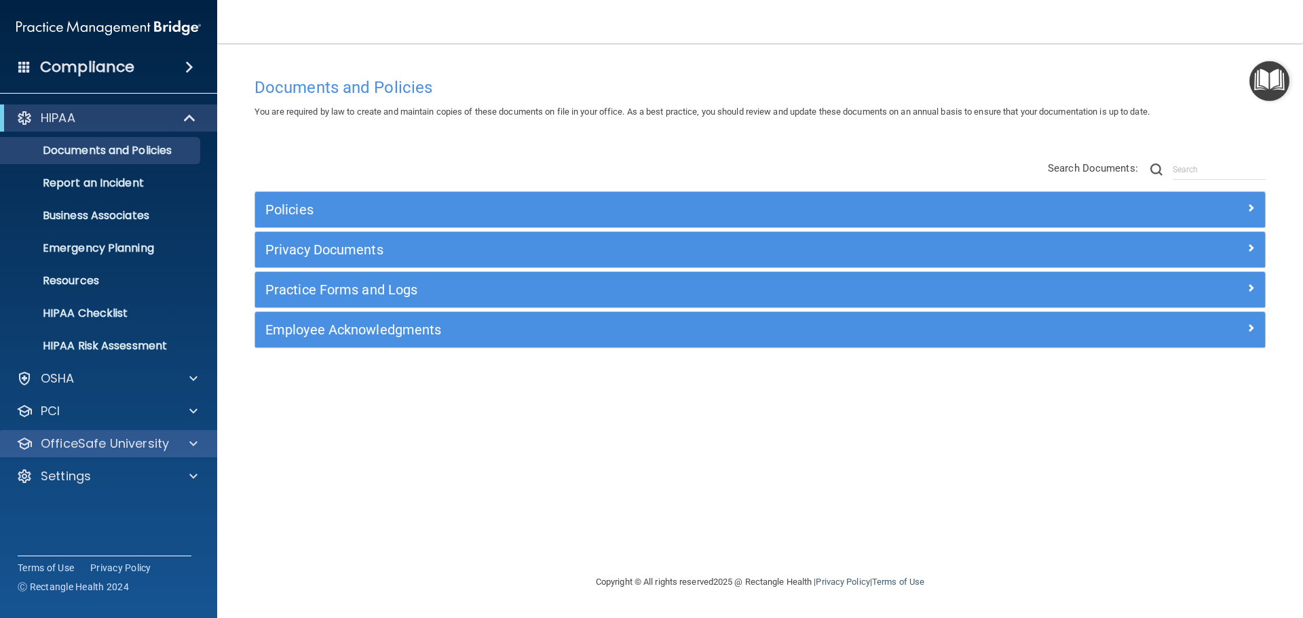  Describe the element at coordinates (101, 346) in the screenshot. I see `p: HIPAA Risk Assessment` at that location.